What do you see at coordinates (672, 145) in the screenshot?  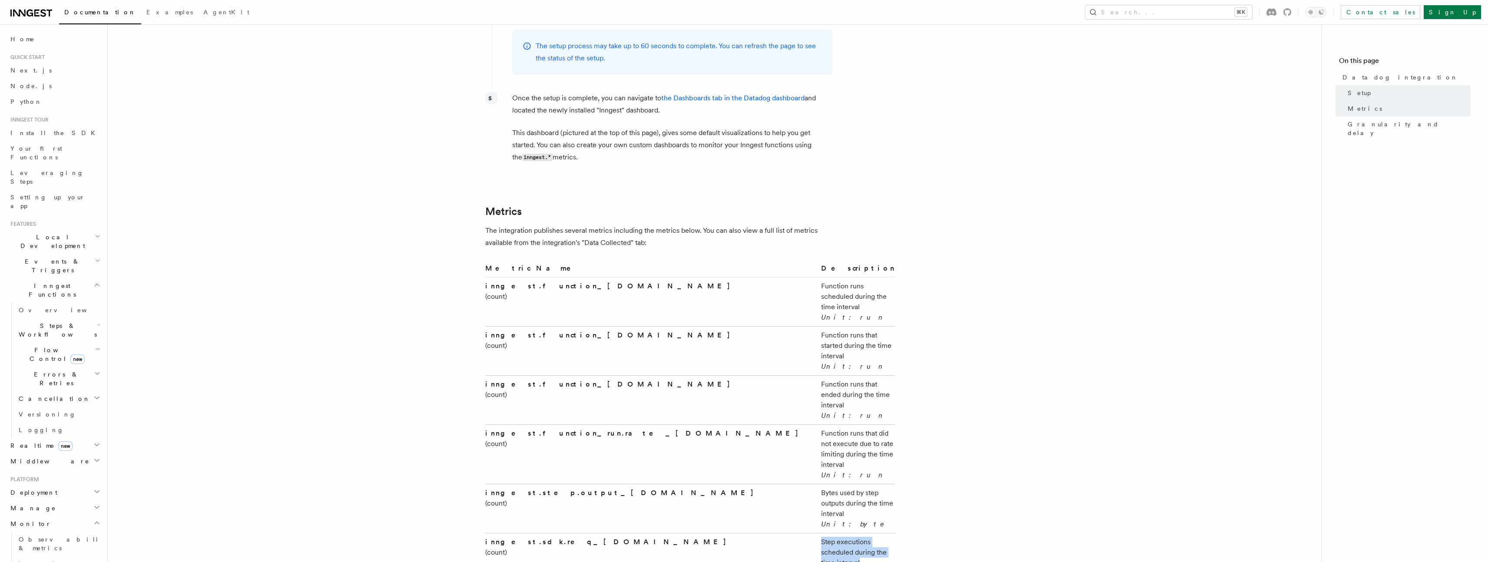 I see `p: This dashboard (pictured at the top of this page), gives some default visualizations to help you ...` at bounding box center [672, 145].